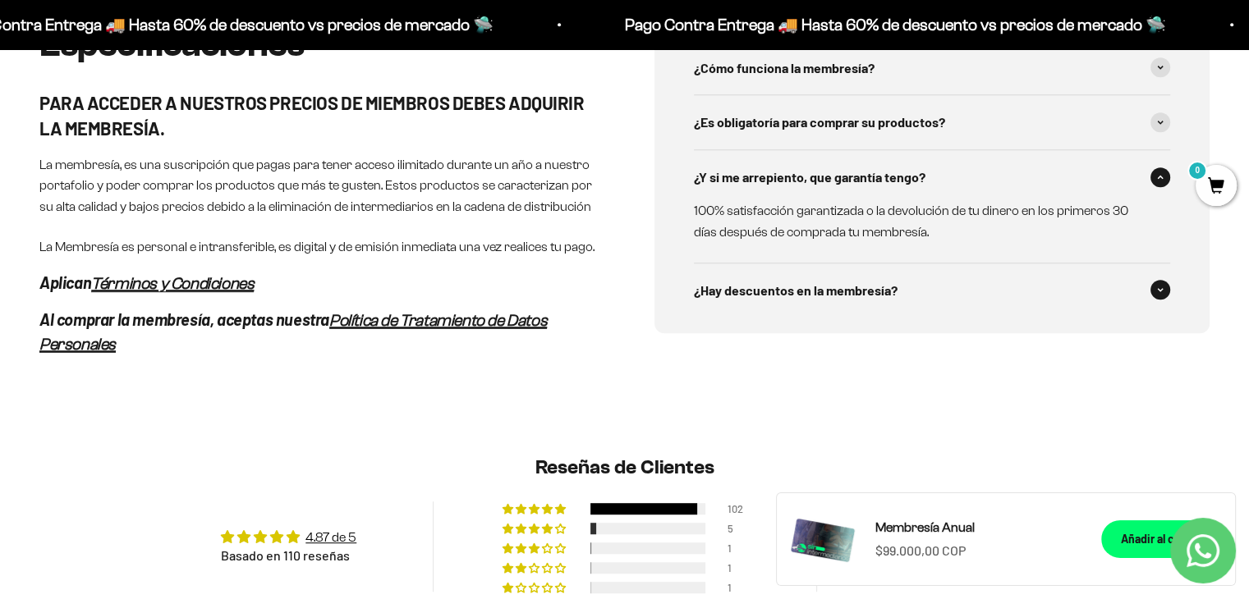 Image resolution: width=1249 pixels, height=599 pixels. Describe the element at coordinates (823, 539) in the screenshot. I see `img: Membresía Anual` at that location.